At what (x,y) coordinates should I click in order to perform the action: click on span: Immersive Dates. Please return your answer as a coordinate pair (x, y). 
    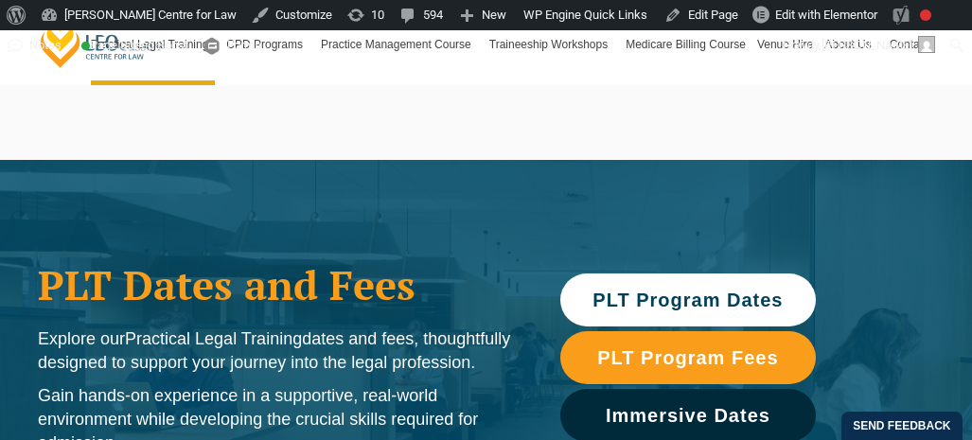
    Looking at the image, I should click on (688, 415).